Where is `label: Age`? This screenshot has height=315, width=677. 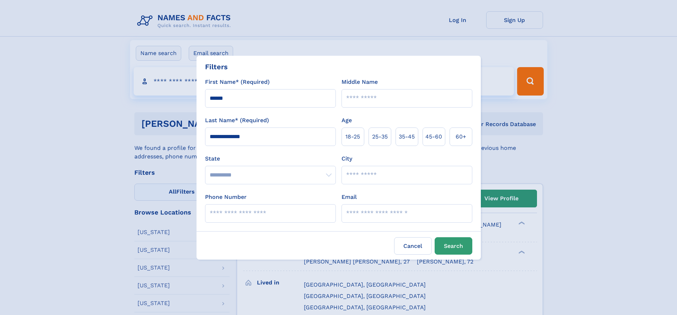
label: Age is located at coordinates (347, 120).